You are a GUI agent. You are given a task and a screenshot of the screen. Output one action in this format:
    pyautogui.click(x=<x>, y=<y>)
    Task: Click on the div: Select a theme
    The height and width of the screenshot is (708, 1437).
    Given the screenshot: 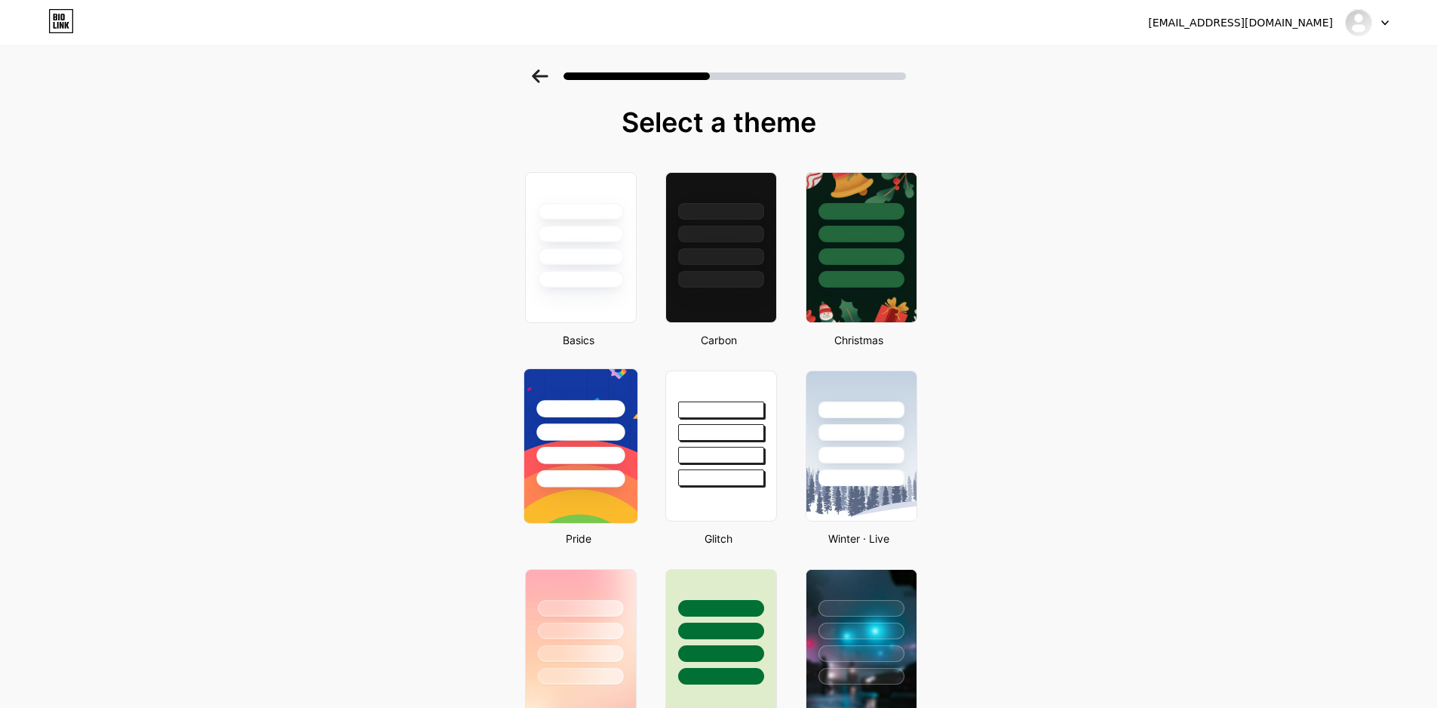 What is the action you would take?
    pyautogui.click(x=719, y=122)
    